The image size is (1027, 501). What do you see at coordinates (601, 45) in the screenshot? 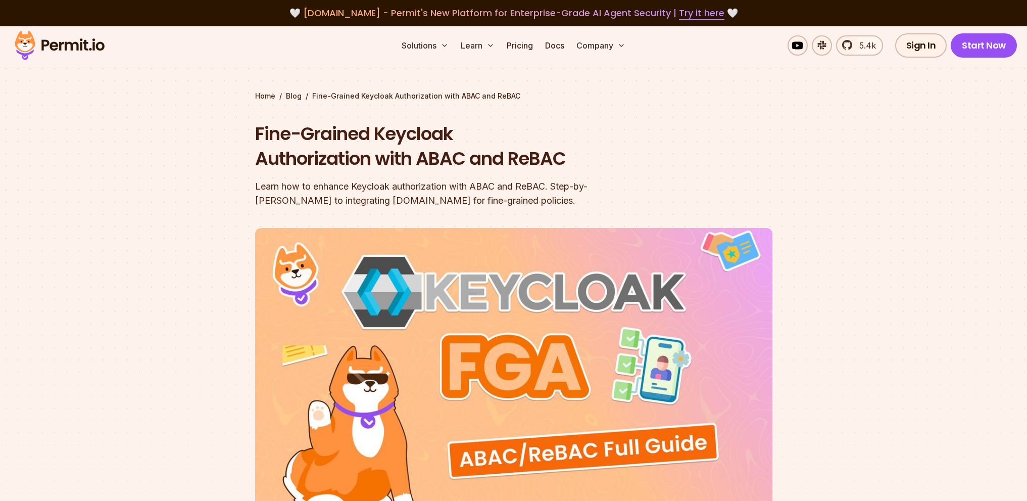
I see `button: Company` at bounding box center [601, 45].